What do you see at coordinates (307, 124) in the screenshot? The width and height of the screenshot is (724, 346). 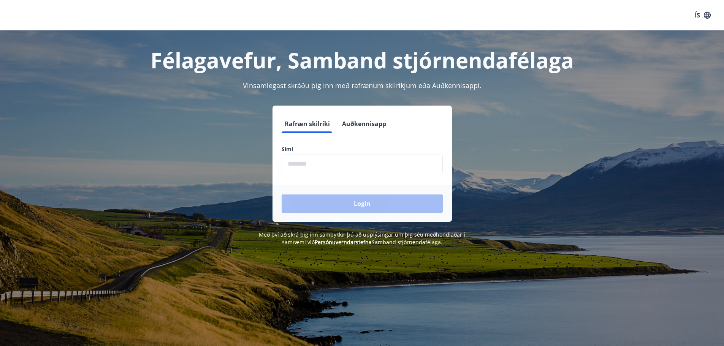 I see `button: Rafræn skilríki` at bounding box center [307, 124].